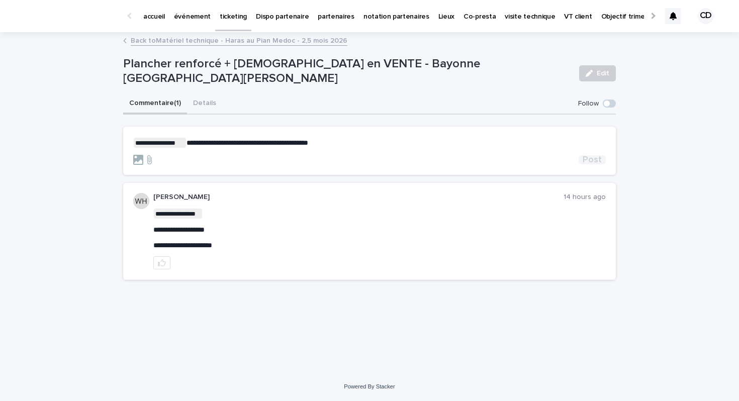  Describe the element at coordinates (162, 263) in the screenshot. I see `button: like this post` at that location.